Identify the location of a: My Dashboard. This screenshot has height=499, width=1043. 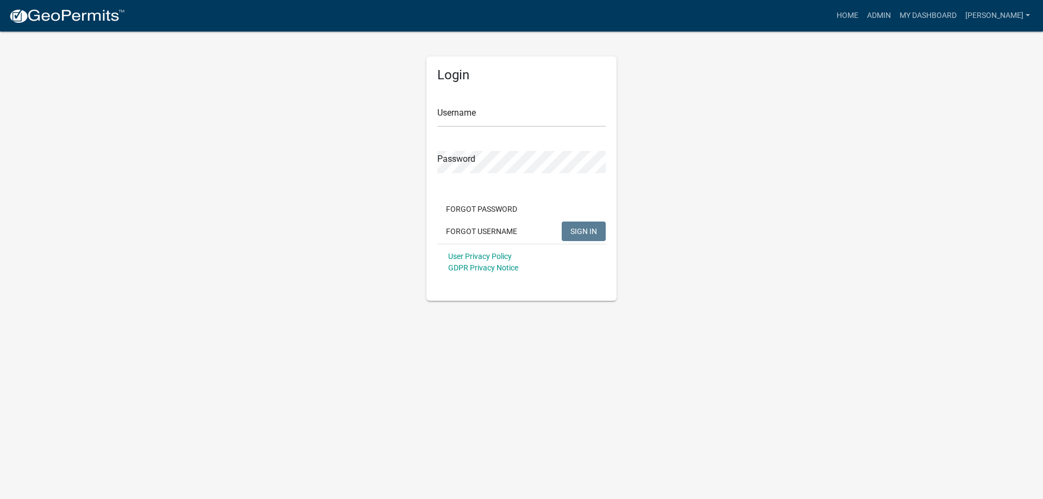
(928, 16).